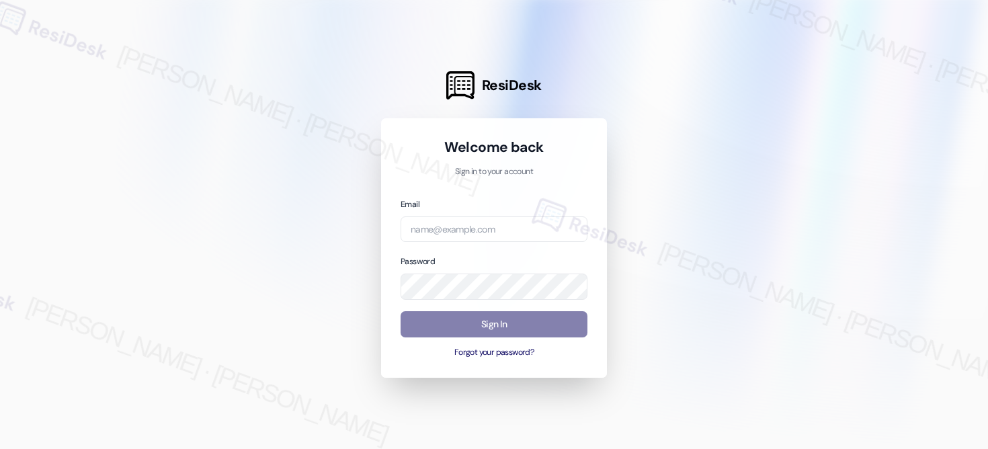  I want to click on p: Sign in to your account, so click(494, 172).